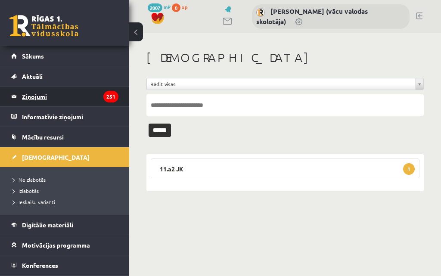 The width and height of the screenshot is (441, 276). I want to click on a: 0 xp, so click(182, 7).